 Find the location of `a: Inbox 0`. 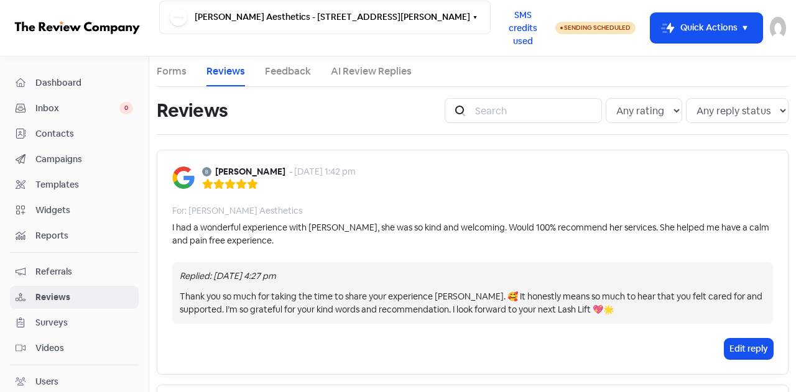

a: Inbox 0 is located at coordinates (74, 108).